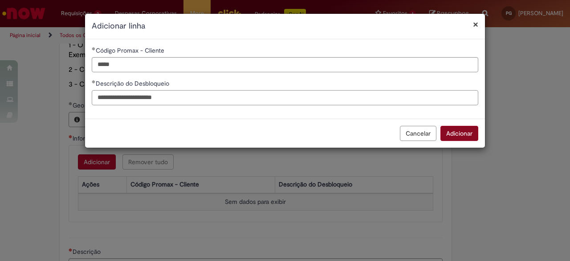  What do you see at coordinates (418, 133) in the screenshot?
I see `button: Cancelar` at bounding box center [418, 133].